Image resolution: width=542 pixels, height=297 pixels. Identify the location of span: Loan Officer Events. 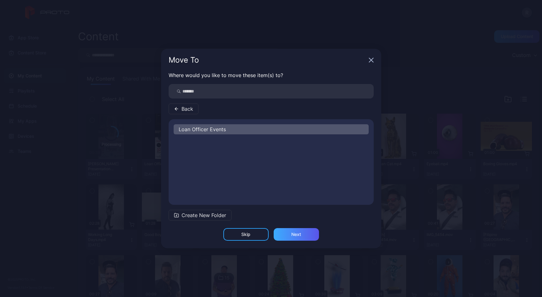
(202, 129).